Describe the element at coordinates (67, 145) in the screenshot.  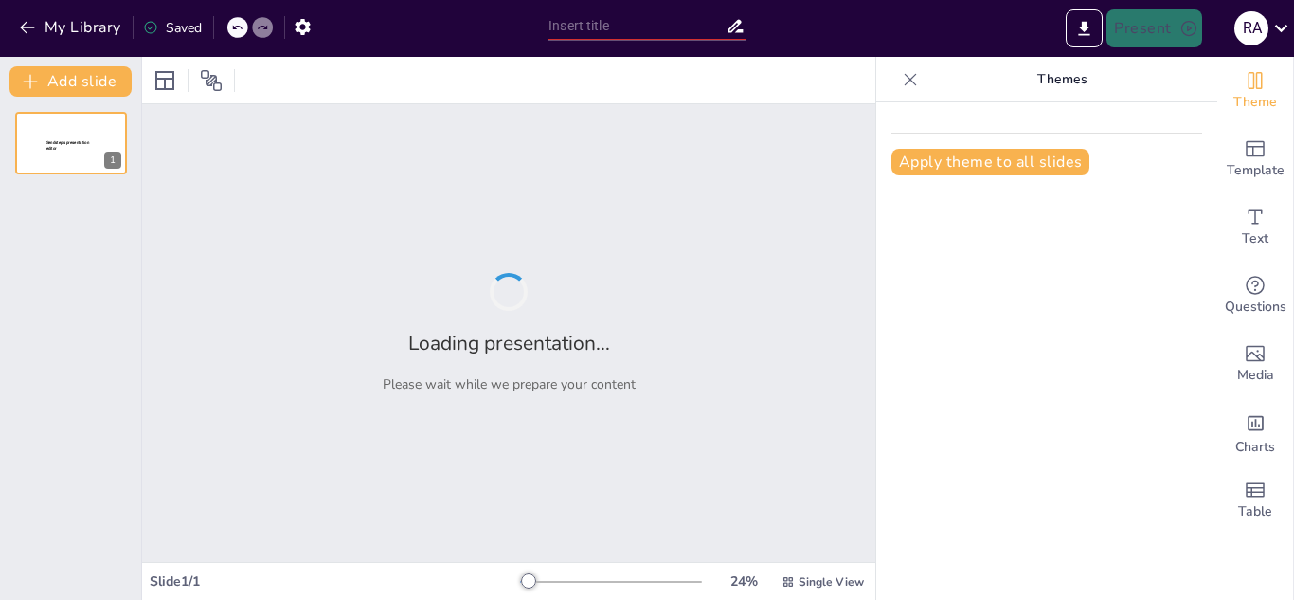
I see `span: Sendsteps presentation editor` at that location.